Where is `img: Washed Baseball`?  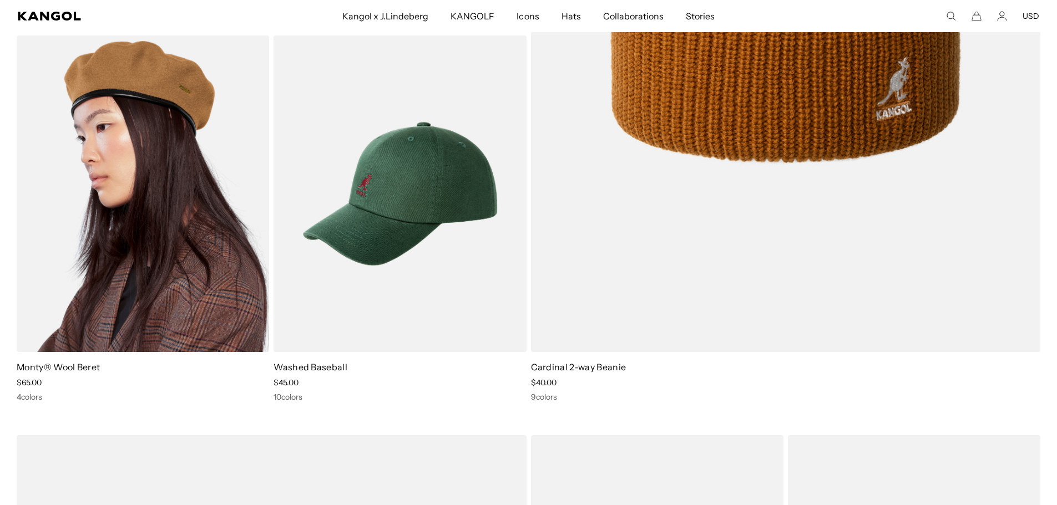
img: Washed Baseball is located at coordinates (399, 194).